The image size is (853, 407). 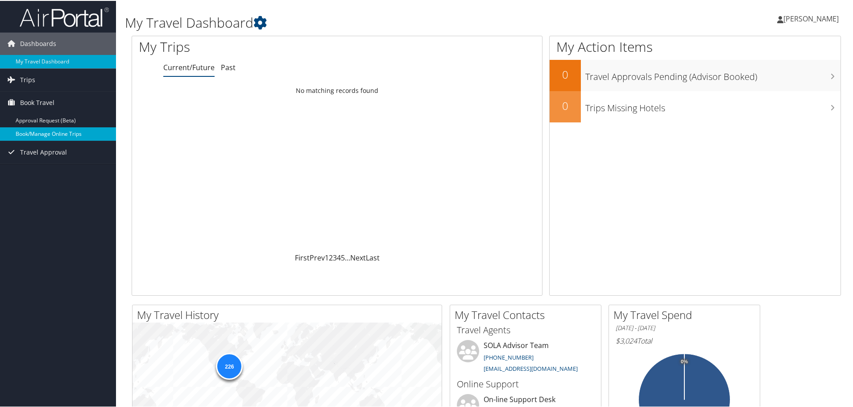 What do you see at coordinates (695, 106) in the screenshot?
I see `a: 0Trips Missing Hotels` at bounding box center [695, 106].